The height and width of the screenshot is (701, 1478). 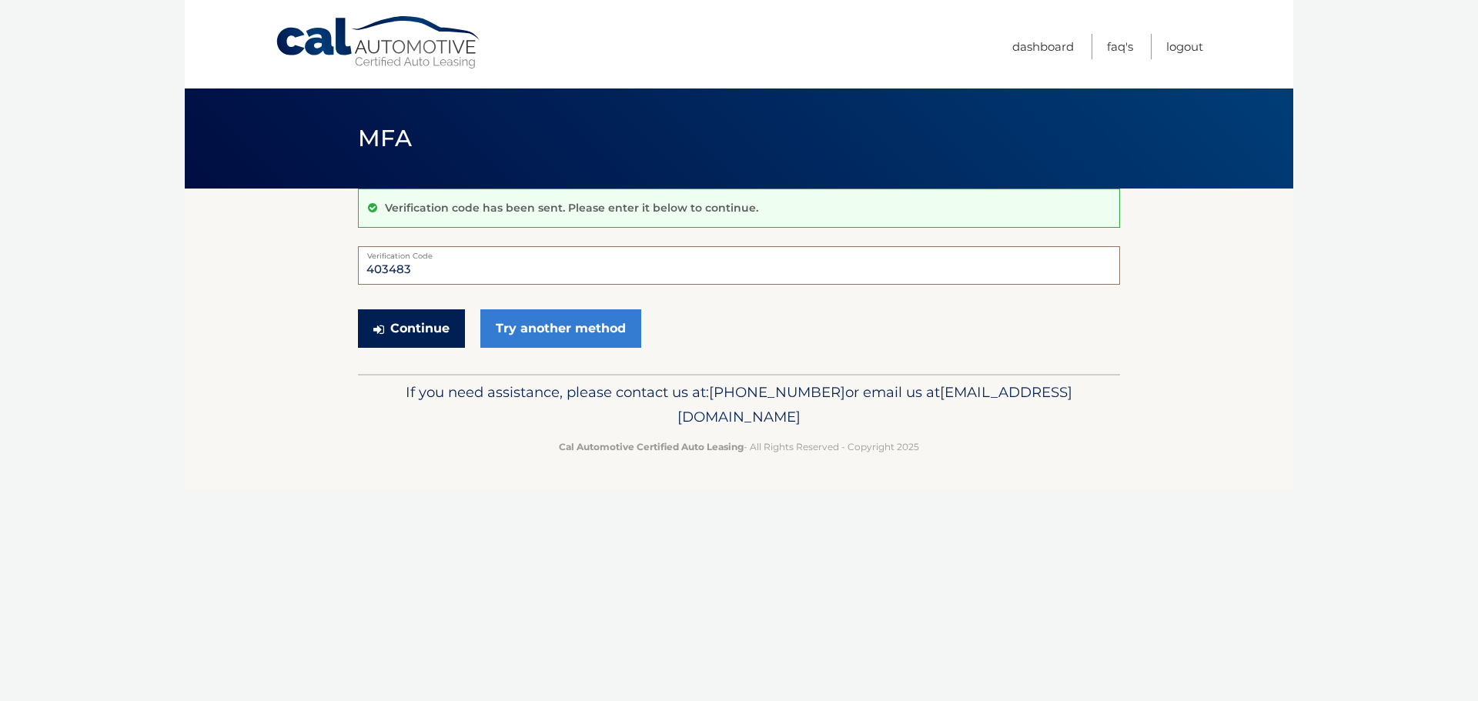 I want to click on input: Verification Code, so click(x=739, y=266).